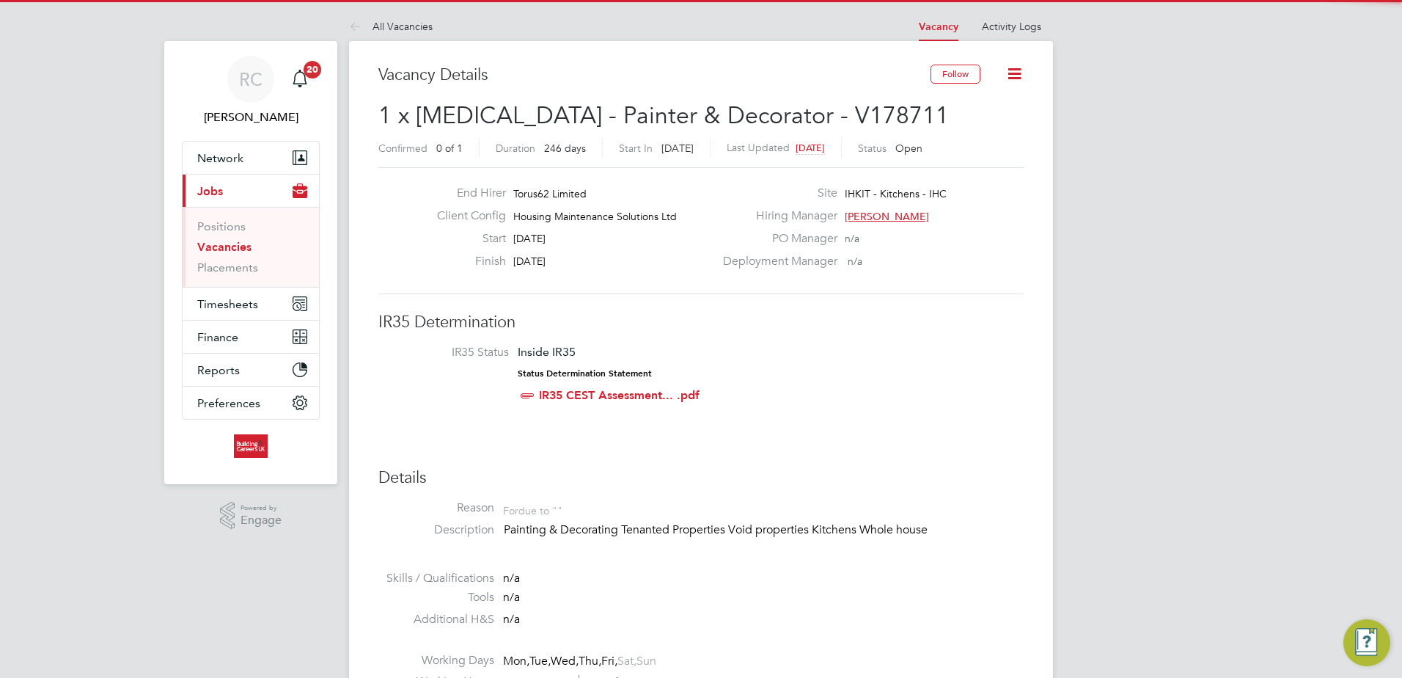 The height and width of the screenshot is (678, 1402). Describe the element at coordinates (1367, 642) in the screenshot. I see `button: Engage Resource Center` at that location.